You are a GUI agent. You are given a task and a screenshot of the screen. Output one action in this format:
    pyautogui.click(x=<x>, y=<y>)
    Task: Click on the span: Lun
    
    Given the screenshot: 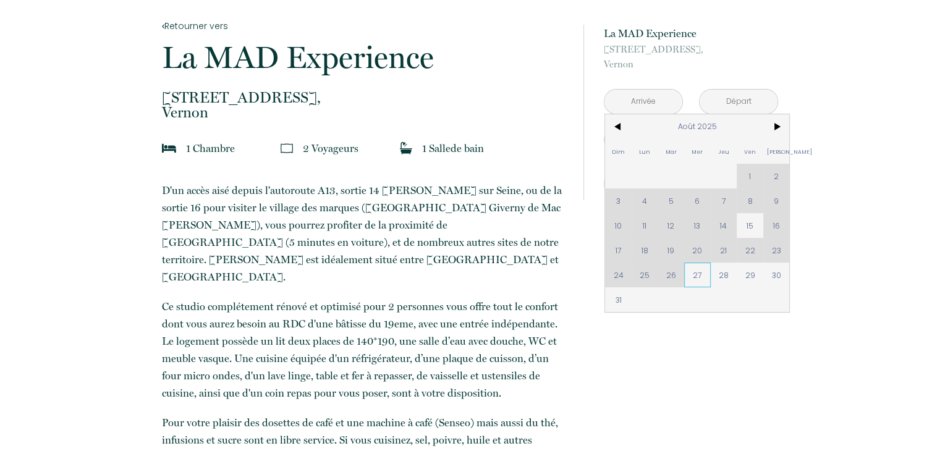 What is the action you would take?
    pyautogui.click(x=645, y=151)
    